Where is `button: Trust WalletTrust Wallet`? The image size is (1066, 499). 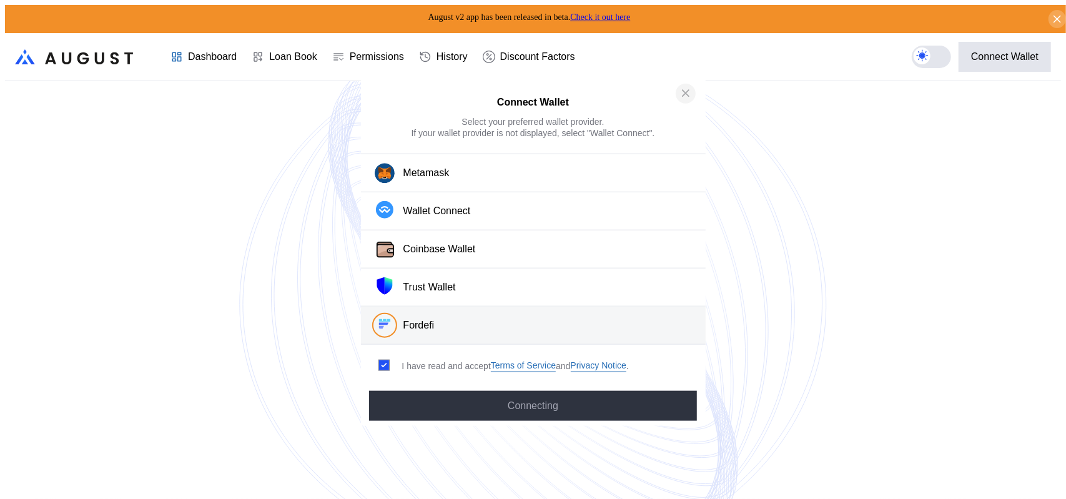 button: Trust WalletTrust Wallet is located at coordinates (533, 287).